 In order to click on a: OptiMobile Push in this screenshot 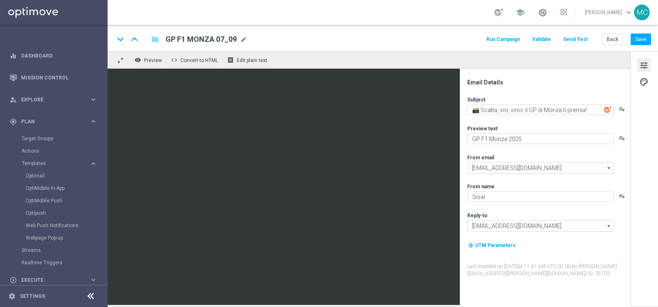, I will do `click(56, 201)`.